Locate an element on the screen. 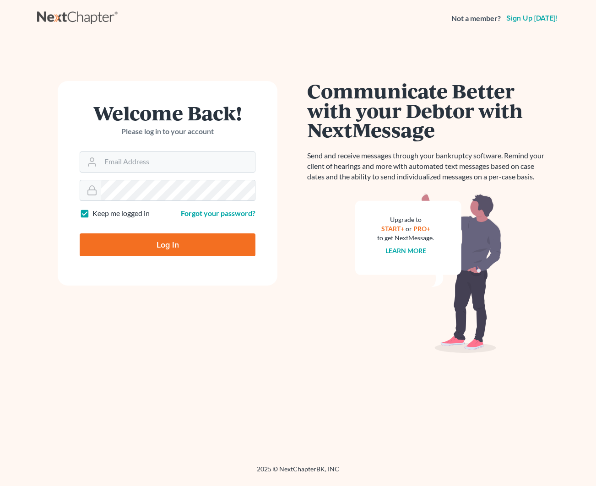 Image resolution: width=596 pixels, height=486 pixels. a: START+ is located at coordinates (393, 228).